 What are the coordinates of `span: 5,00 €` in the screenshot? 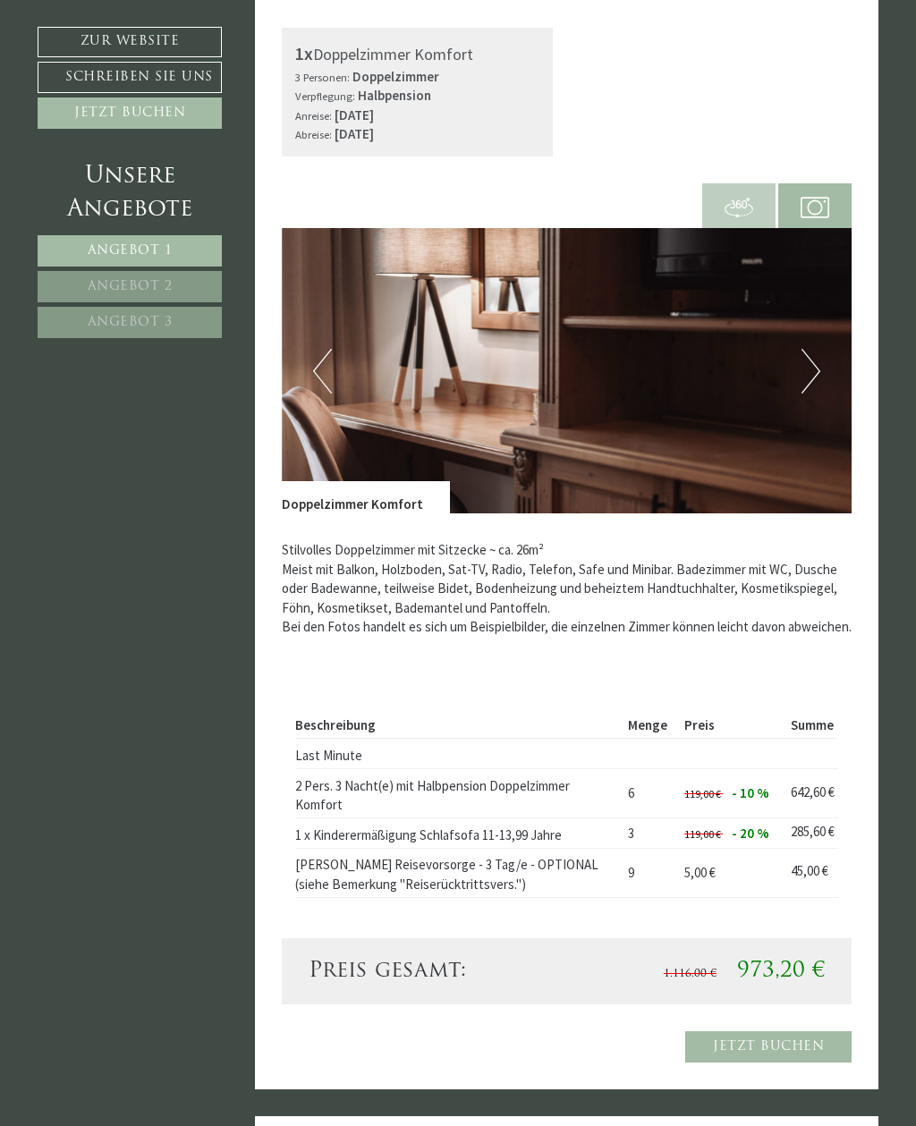 It's located at (699, 872).